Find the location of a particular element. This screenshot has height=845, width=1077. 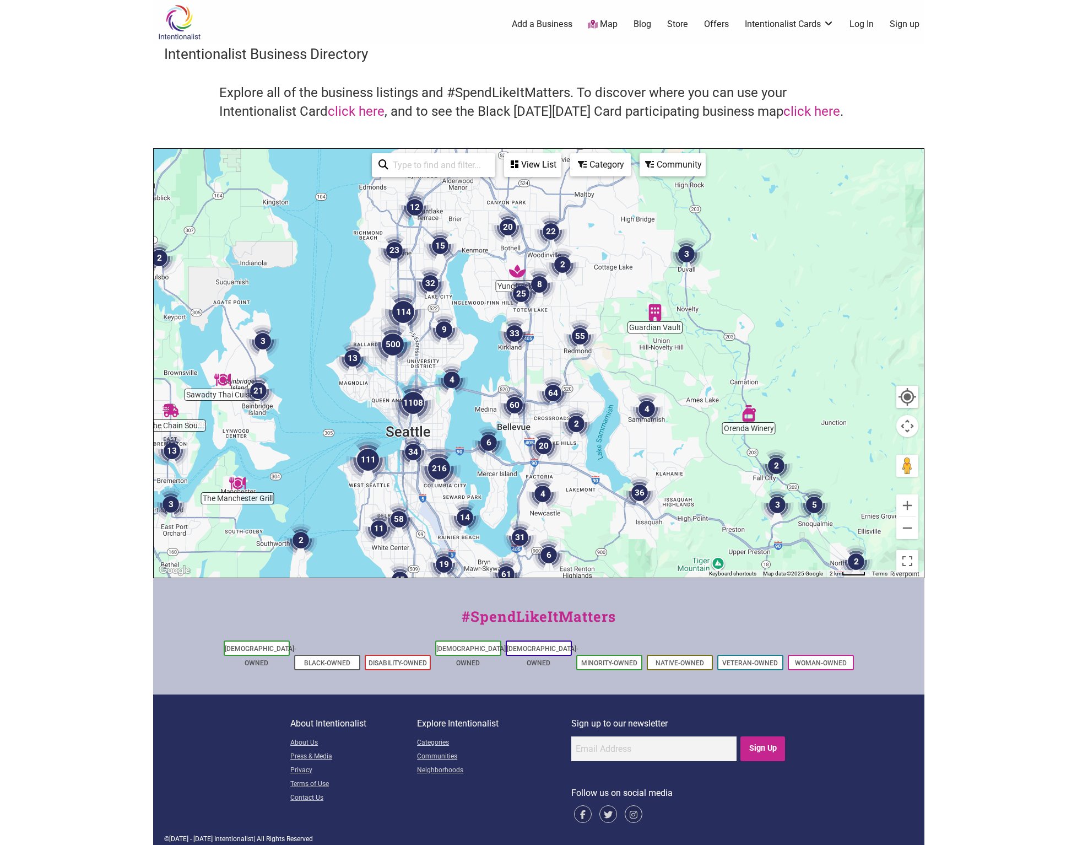

li: Intentionalist Cards is located at coordinates (789, 24).